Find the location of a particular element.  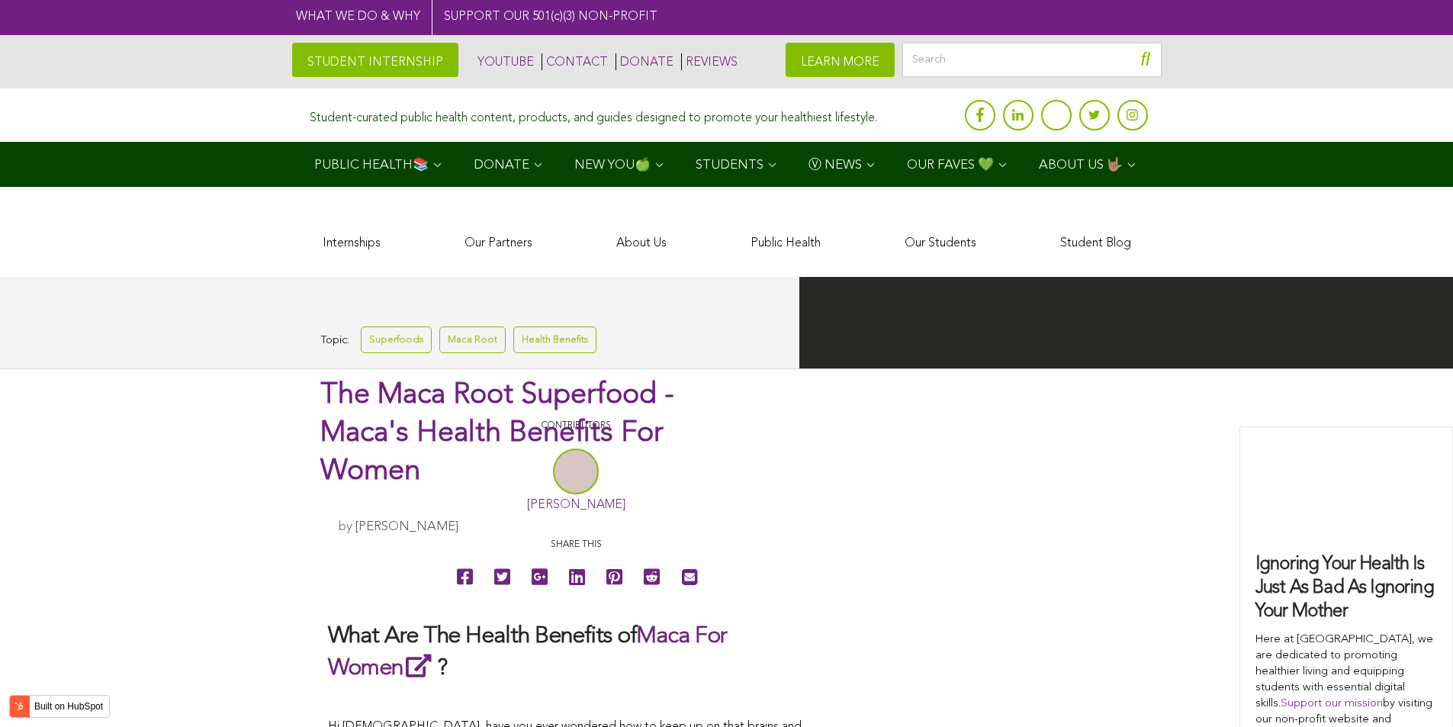

button: Built on HubSpot is located at coordinates (59, 706).